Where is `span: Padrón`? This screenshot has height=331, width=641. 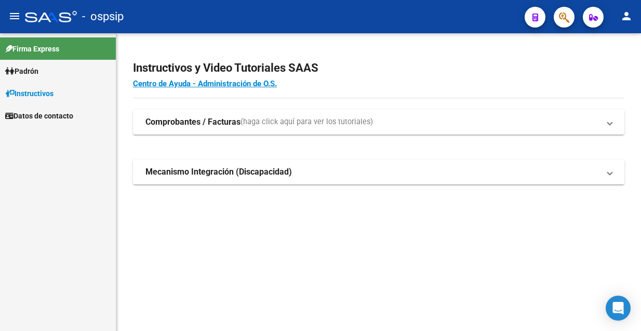
span: Padrón is located at coordinates (22, 71).